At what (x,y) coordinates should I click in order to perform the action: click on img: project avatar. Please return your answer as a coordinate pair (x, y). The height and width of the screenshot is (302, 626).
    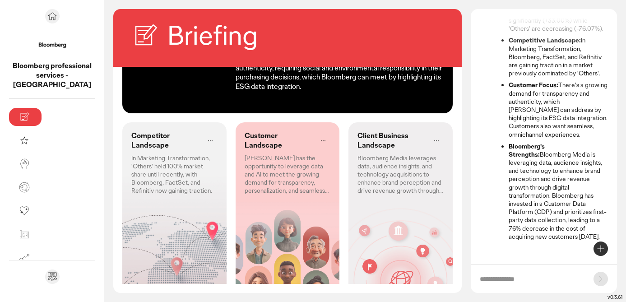
    Looking at the image, I should click on (52, 45).